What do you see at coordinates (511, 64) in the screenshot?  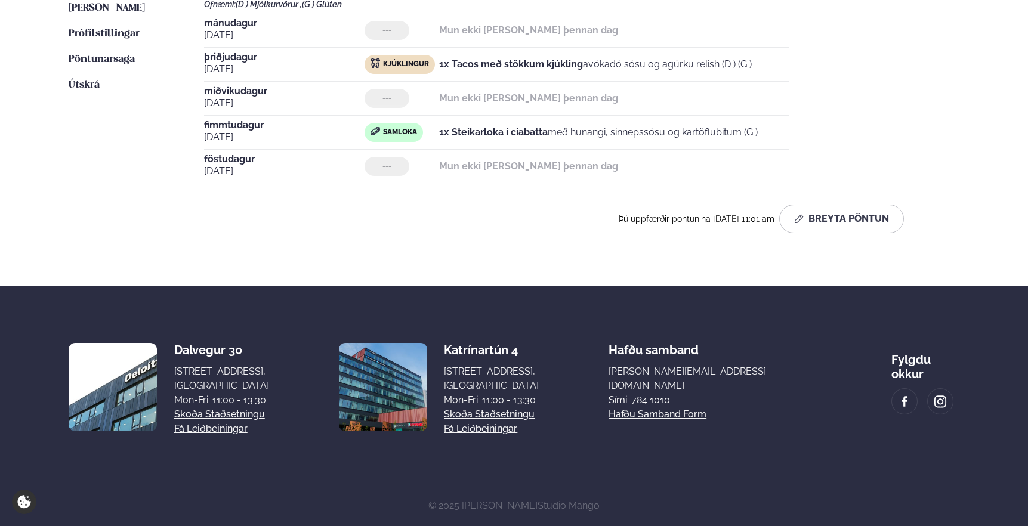 I see `strong: 1x Tacos með stökkum kjúkling` at bounding box center [511, 64].